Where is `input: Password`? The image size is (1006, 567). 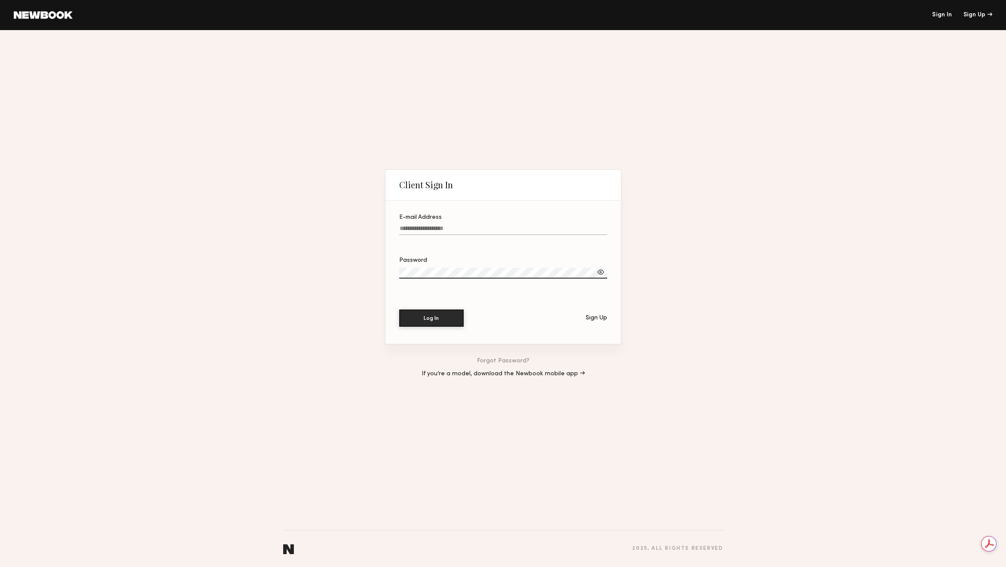 input: Password is located at coordinates (503, 273).